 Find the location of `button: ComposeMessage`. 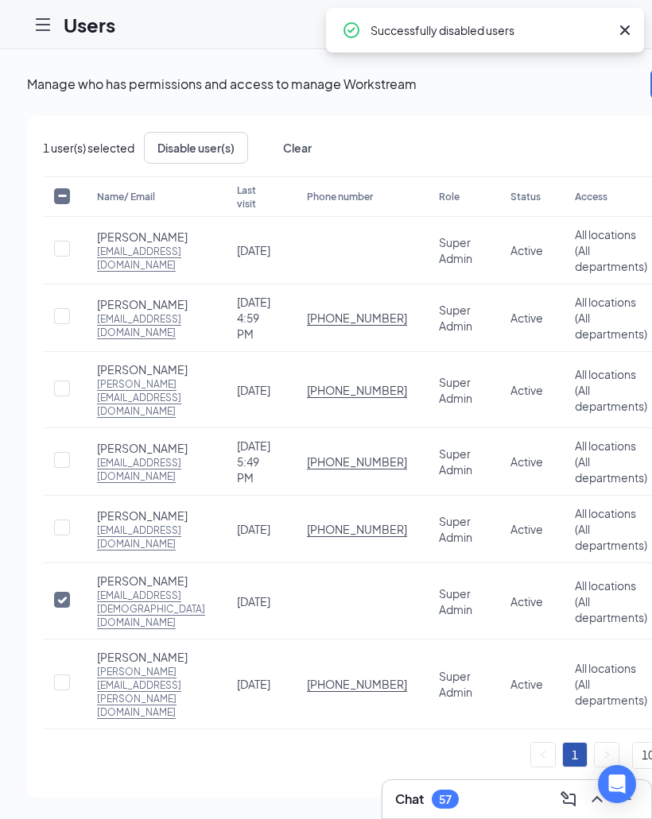

button: ComposeMessage is located at coordinates (568, 799).